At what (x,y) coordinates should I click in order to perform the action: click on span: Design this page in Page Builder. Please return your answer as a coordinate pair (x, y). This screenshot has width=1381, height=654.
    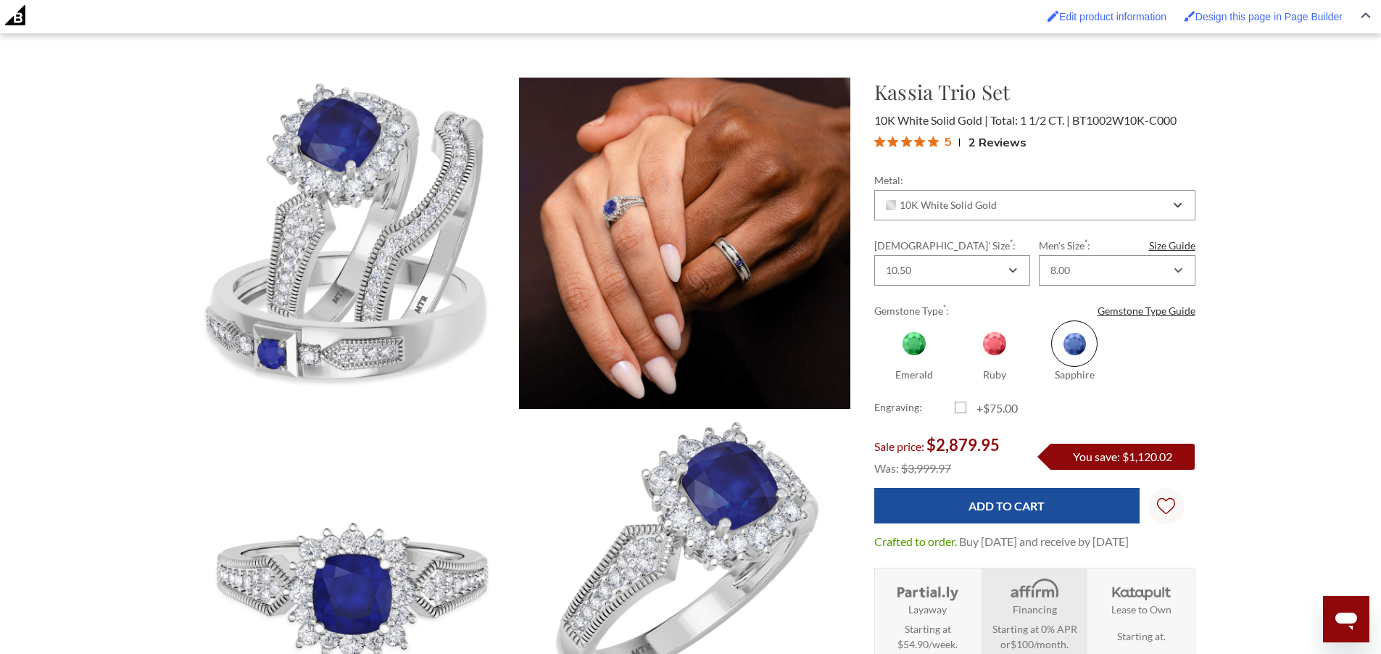
    Looking at the image, I should click on (1268, 17).